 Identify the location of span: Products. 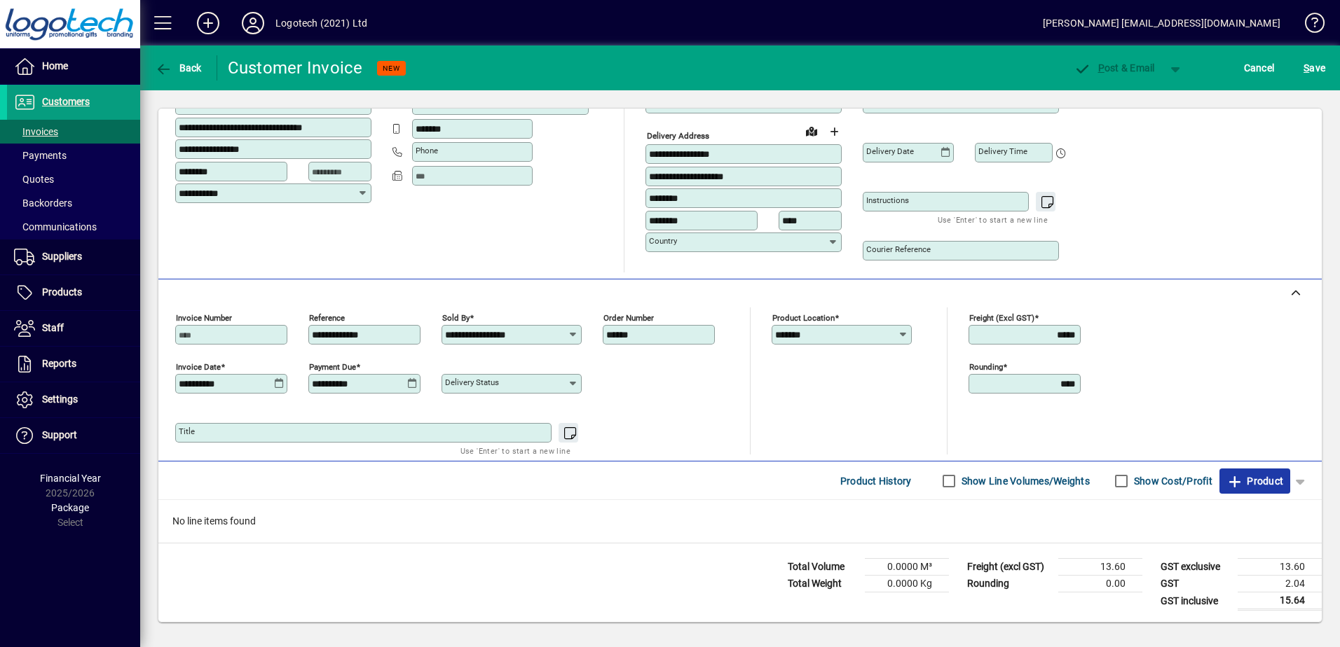
(62, 292).